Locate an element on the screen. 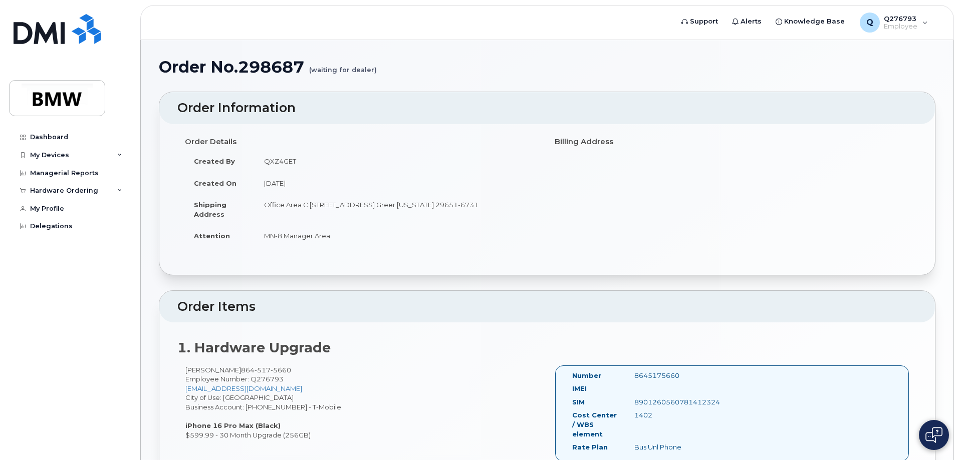  small: (waiting for dealer) is located at coordinates (343, 66).